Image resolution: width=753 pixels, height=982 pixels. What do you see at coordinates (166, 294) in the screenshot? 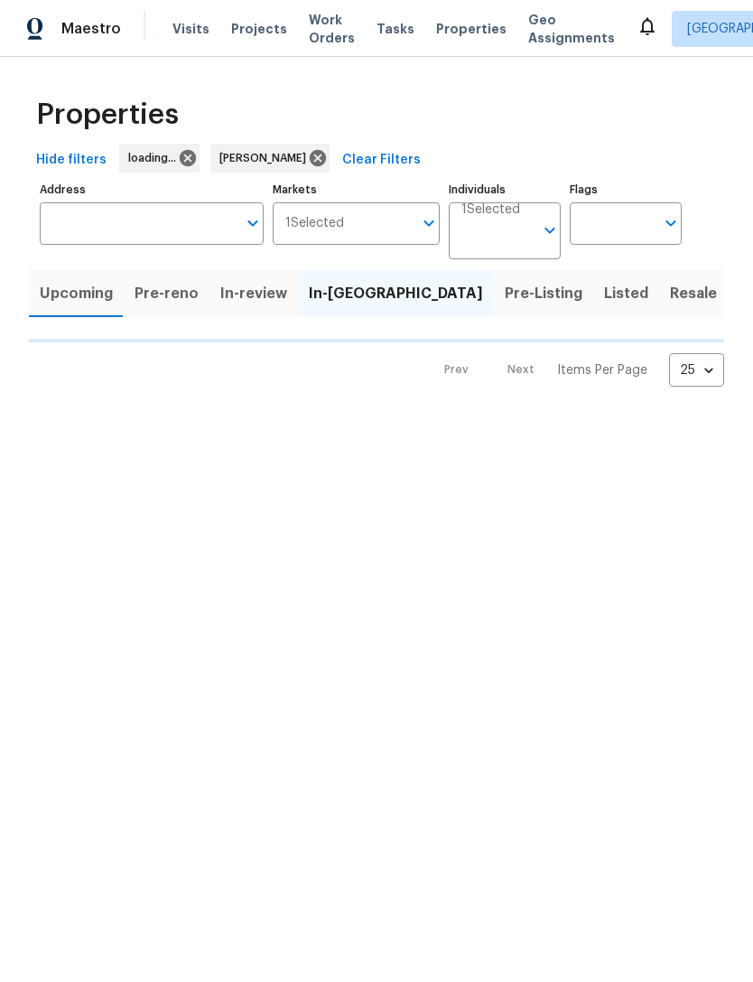
I see `span: Pre-reno` at bounding box center [166, 294].